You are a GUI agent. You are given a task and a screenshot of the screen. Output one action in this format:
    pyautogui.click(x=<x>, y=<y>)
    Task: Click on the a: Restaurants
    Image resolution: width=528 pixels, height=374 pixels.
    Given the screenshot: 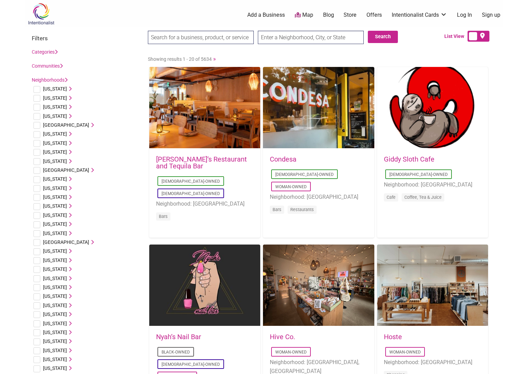 What is the action you would take?
    pyautogui.click(x=302, y=209)
    